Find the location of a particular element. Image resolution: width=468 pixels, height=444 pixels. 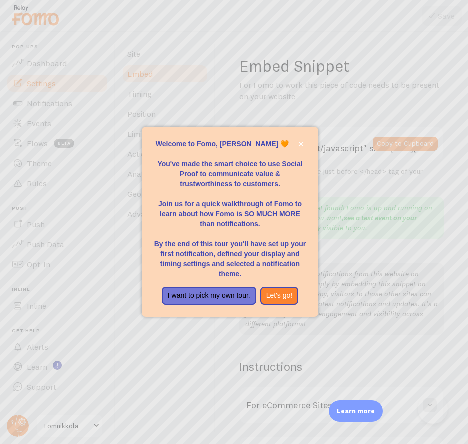

button: I want to pick my own tour. is located at coordinates (209, 296).